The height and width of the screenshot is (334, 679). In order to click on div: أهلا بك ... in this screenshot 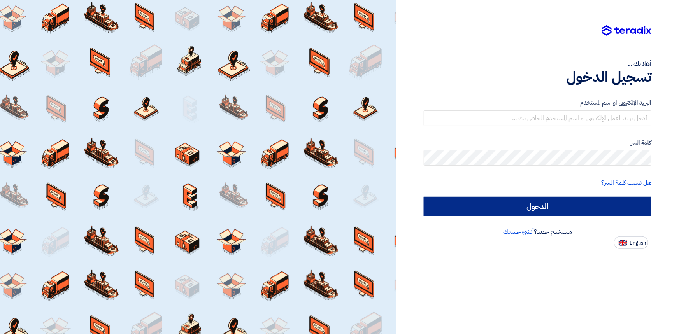, I will do `click(537, 64)`.